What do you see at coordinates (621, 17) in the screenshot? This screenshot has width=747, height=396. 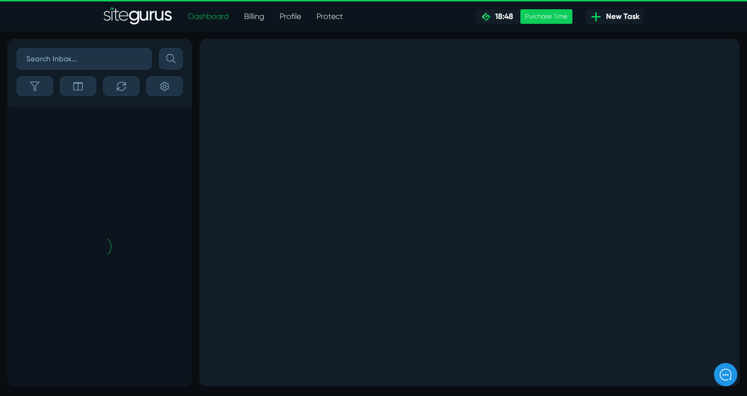 I see `span: New Task` at bounding box center [621, 17].